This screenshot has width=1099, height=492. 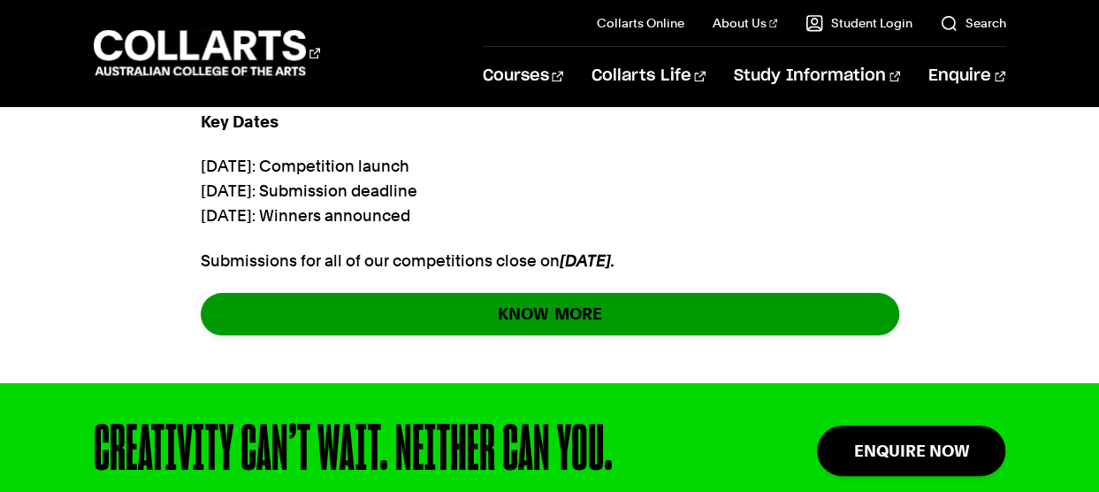 What do you see at coordinates (240, 121) in the screenshot?
I see `strong: Key Dates` at bounding box center [240, 121].